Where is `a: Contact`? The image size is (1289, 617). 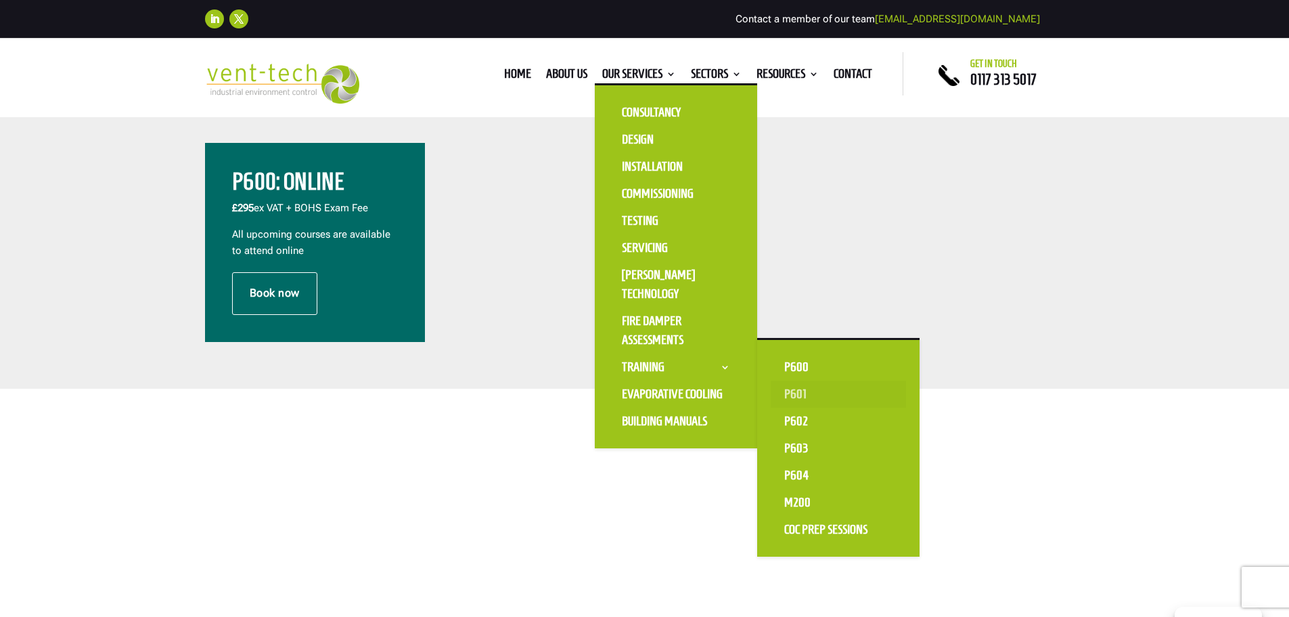 a: Contact is located at coordinates (853, 76).